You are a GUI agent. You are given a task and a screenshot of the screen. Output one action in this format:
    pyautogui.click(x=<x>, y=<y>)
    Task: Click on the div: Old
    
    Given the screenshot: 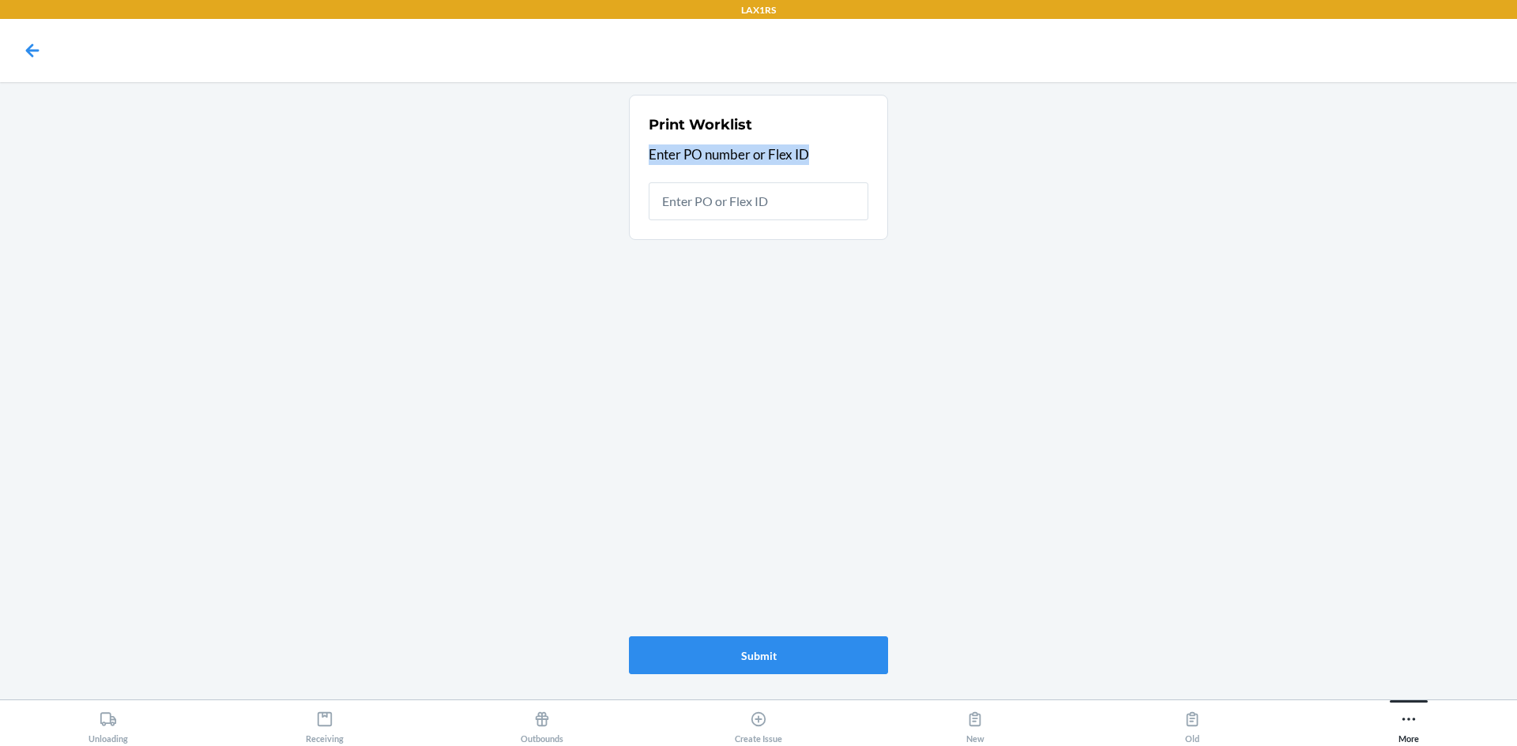 What is the action you would take?
    pyautogui.click(x=1192, y=724)
    